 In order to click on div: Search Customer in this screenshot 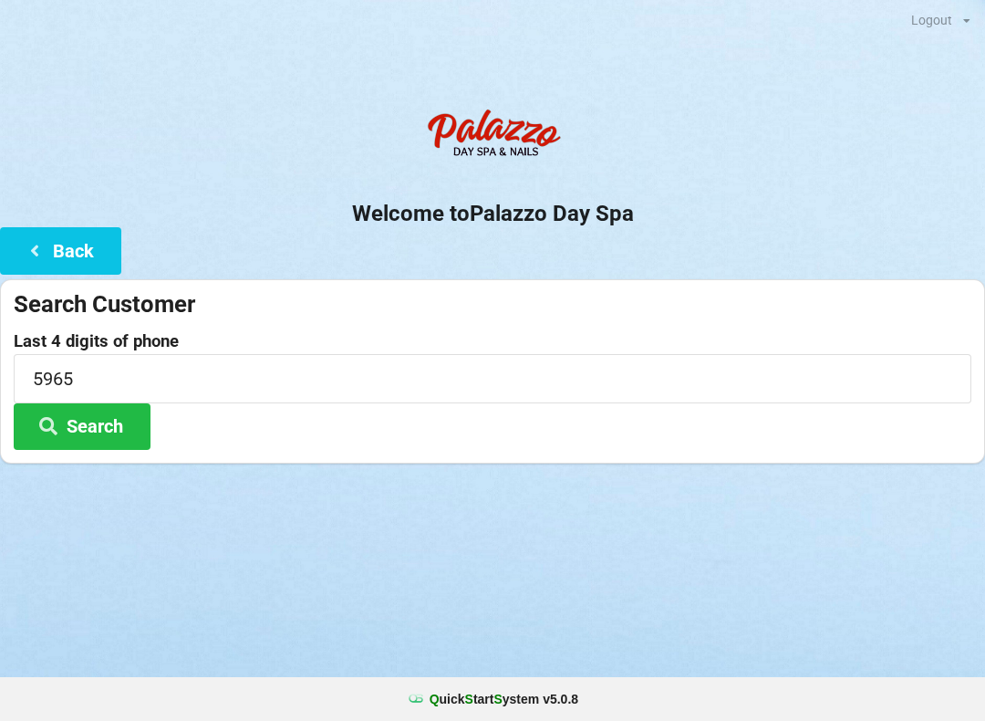, I will do `click(493, 304)`.